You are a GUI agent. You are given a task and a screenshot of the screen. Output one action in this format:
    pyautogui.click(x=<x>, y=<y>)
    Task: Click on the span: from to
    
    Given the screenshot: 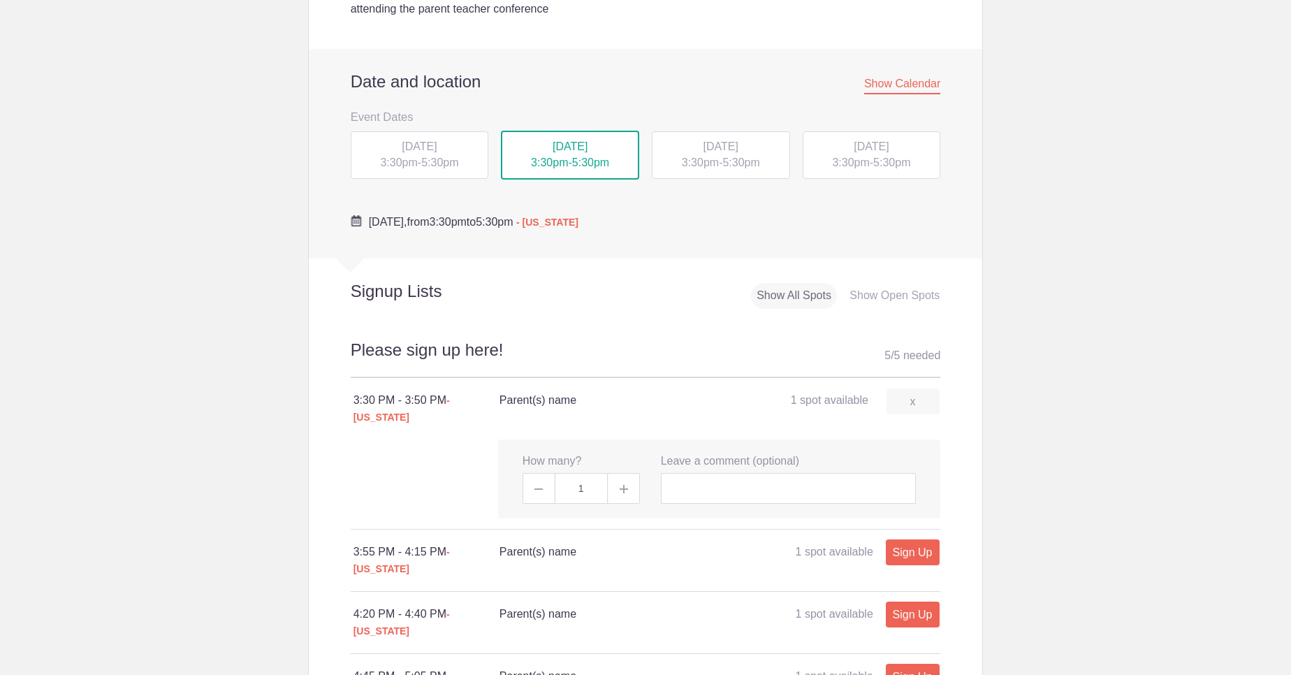 What is the action you would take?
    pyautogui.click(x=474, y=221)
    